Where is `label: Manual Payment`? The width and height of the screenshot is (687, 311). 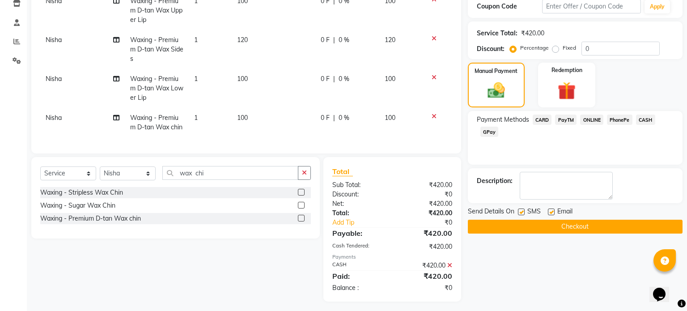
label: Manual Payment is located at coordinates (496, 71).